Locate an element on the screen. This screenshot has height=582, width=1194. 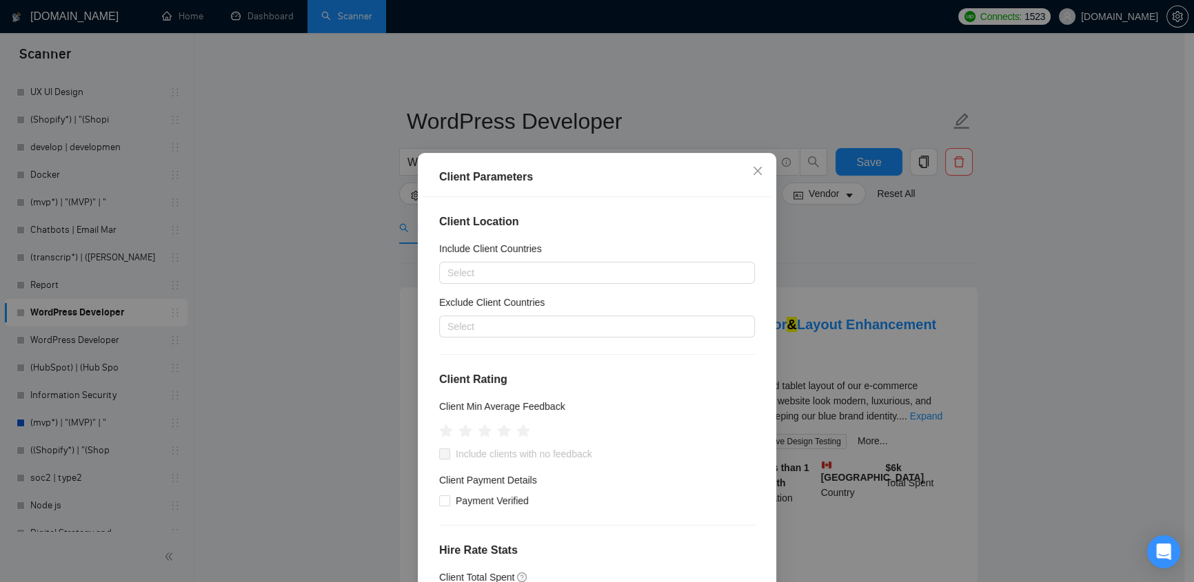
h4: Client Location is located at coordinates (597, 222).